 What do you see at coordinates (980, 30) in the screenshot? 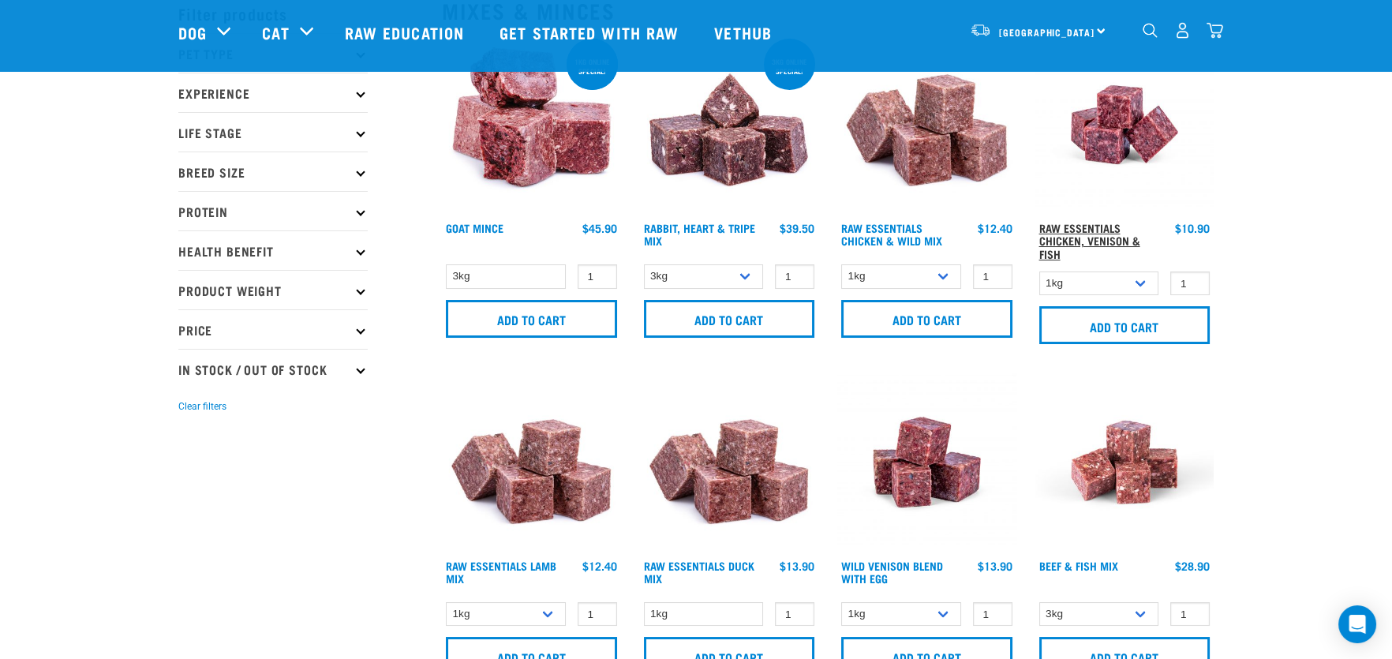
I see `img: van-moving.png` at bounding box center [980, 30].